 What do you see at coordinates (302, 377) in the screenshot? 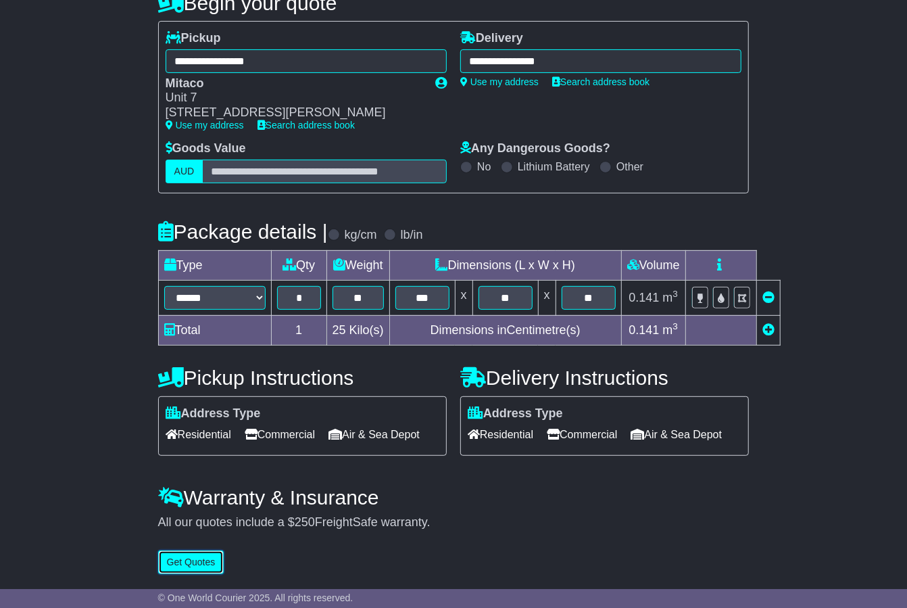
I see `h4: Pickup Instructions` at bounding box center [302, 377].